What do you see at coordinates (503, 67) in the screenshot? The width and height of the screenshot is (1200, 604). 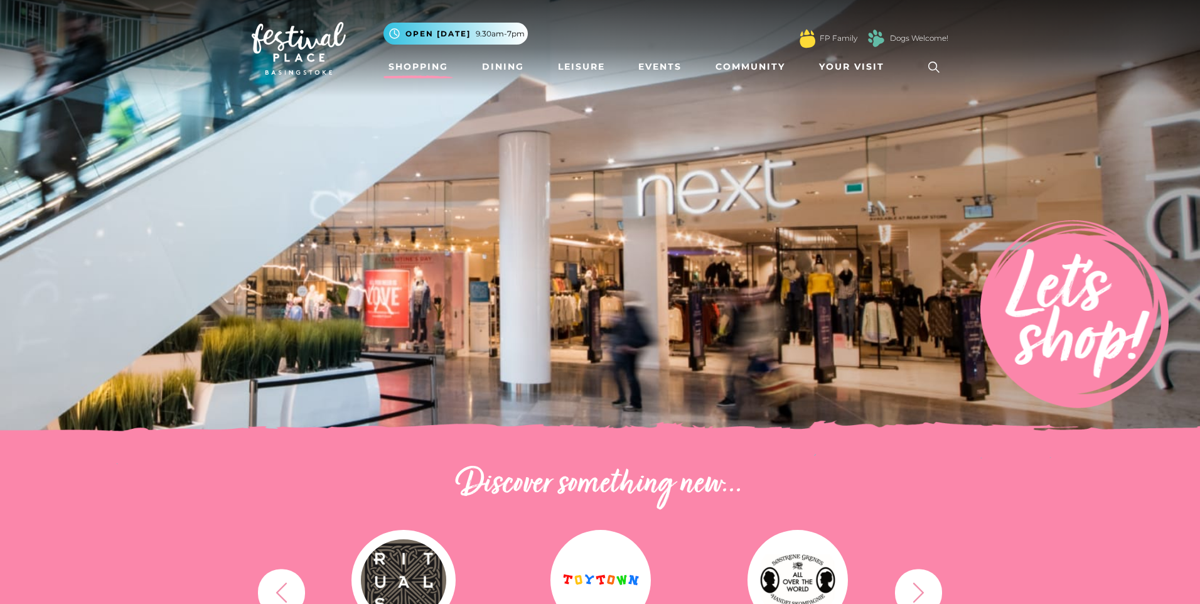 I see `a: Dining` at bounding box center [503, 67].